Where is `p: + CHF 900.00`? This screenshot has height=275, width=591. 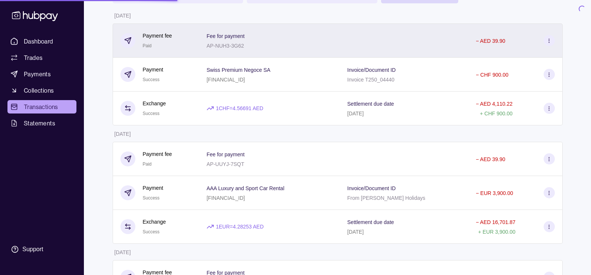
p: + CHF 900.00 is located at coordinates (496, 114).